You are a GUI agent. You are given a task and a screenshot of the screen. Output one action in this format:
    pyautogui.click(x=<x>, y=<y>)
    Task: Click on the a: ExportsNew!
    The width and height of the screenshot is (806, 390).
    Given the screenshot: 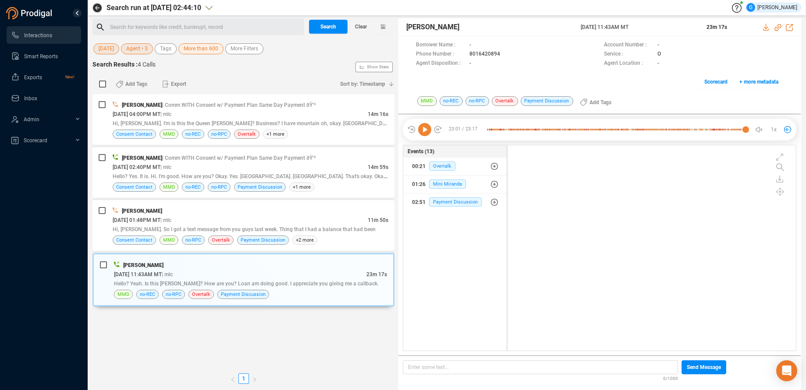 What is the action you would take?
    pyautogui.click(x=42, y=77)
    